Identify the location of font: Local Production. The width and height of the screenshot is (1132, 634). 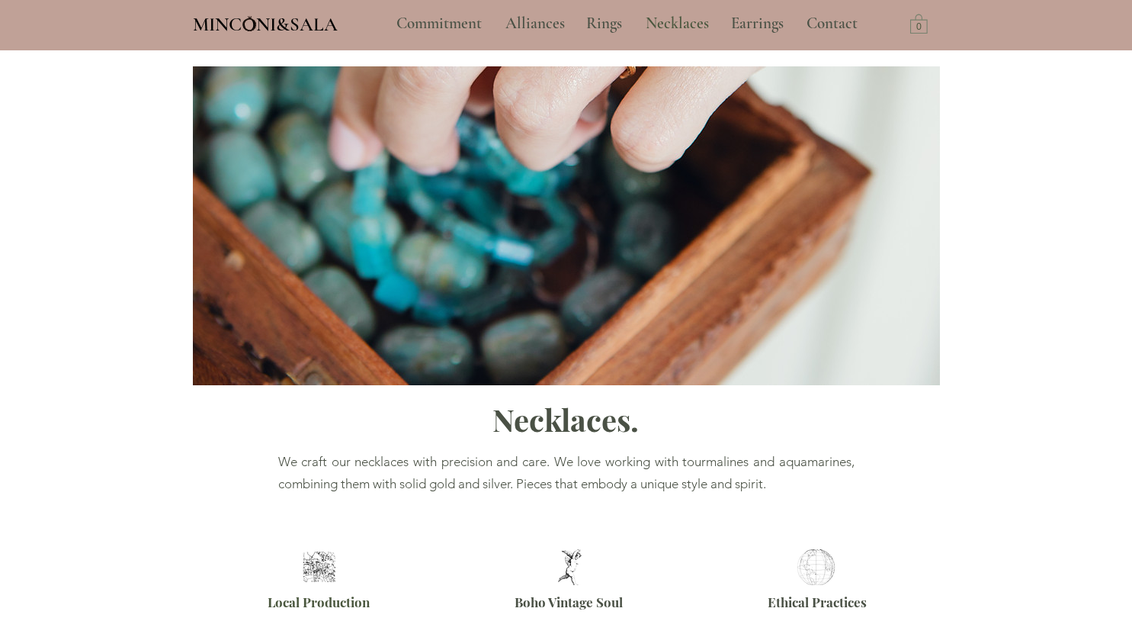
(319, 601).